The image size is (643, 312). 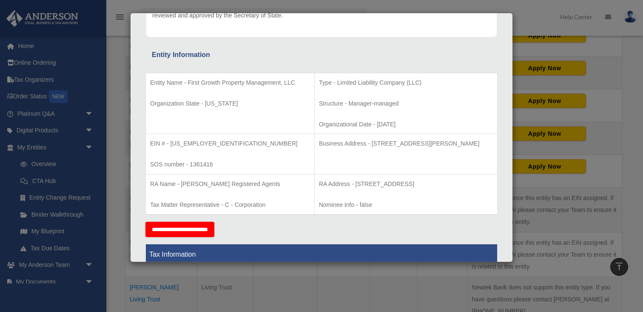 What do you see at coordinates (322, 55) in the screenshot?
I see `div: Entity Information` at bounding box center [322, 55].